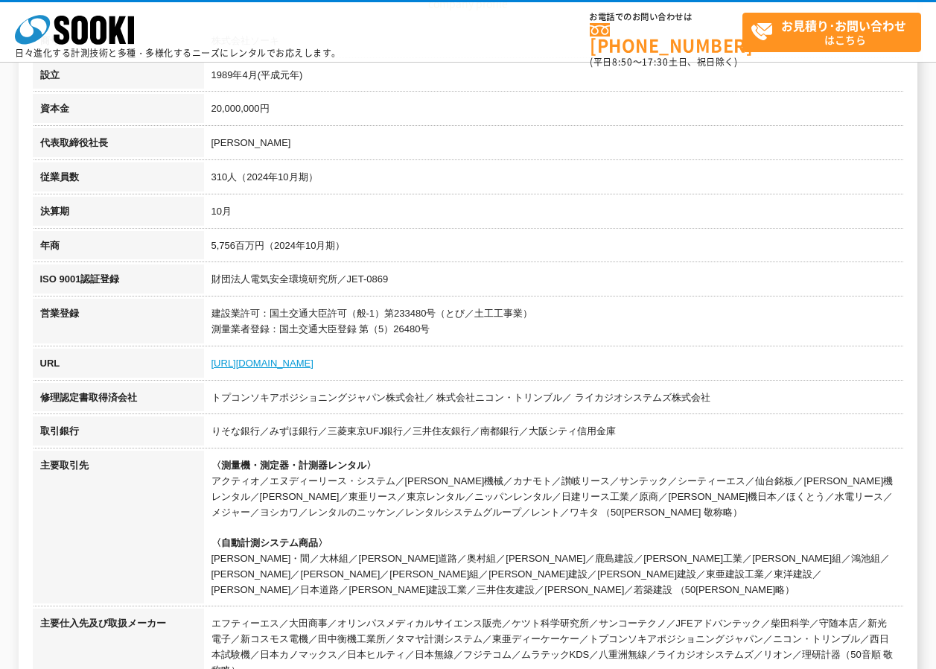 This screenshot has width=936, height=669. Describe the element at coordinates (118, 145) in the screenshot. I see `th: 代表取締役社長` at that location.